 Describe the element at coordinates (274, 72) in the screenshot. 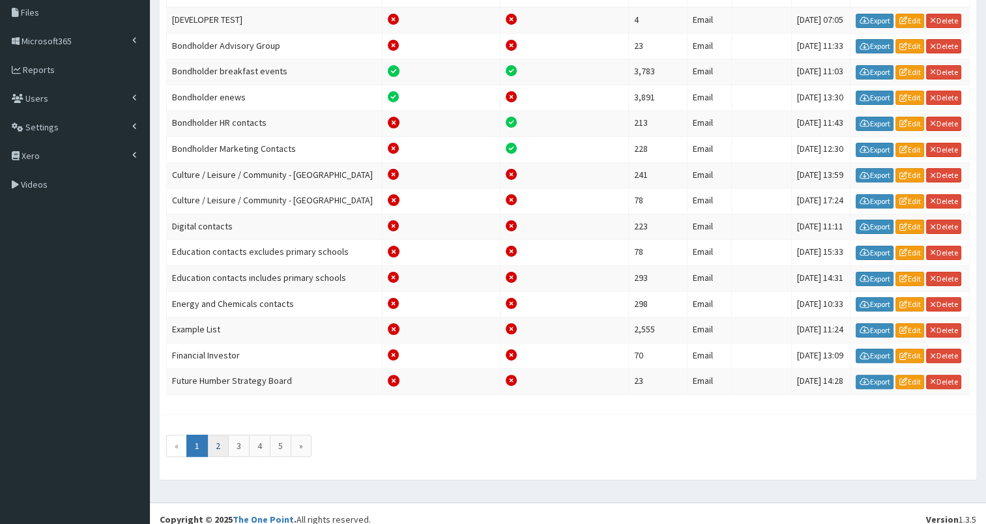

I see `td: Bondholder breakfast events` at that location.